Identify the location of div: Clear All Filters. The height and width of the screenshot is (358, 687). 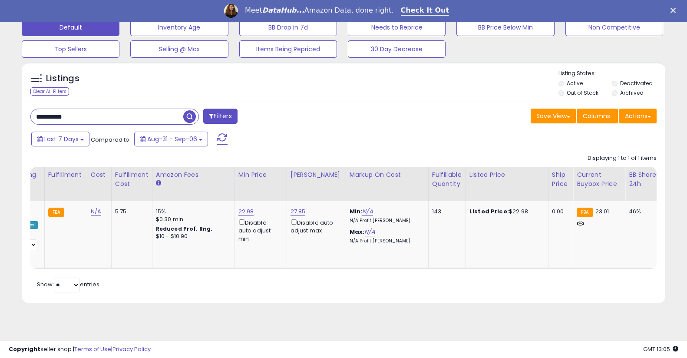
(50, 91).